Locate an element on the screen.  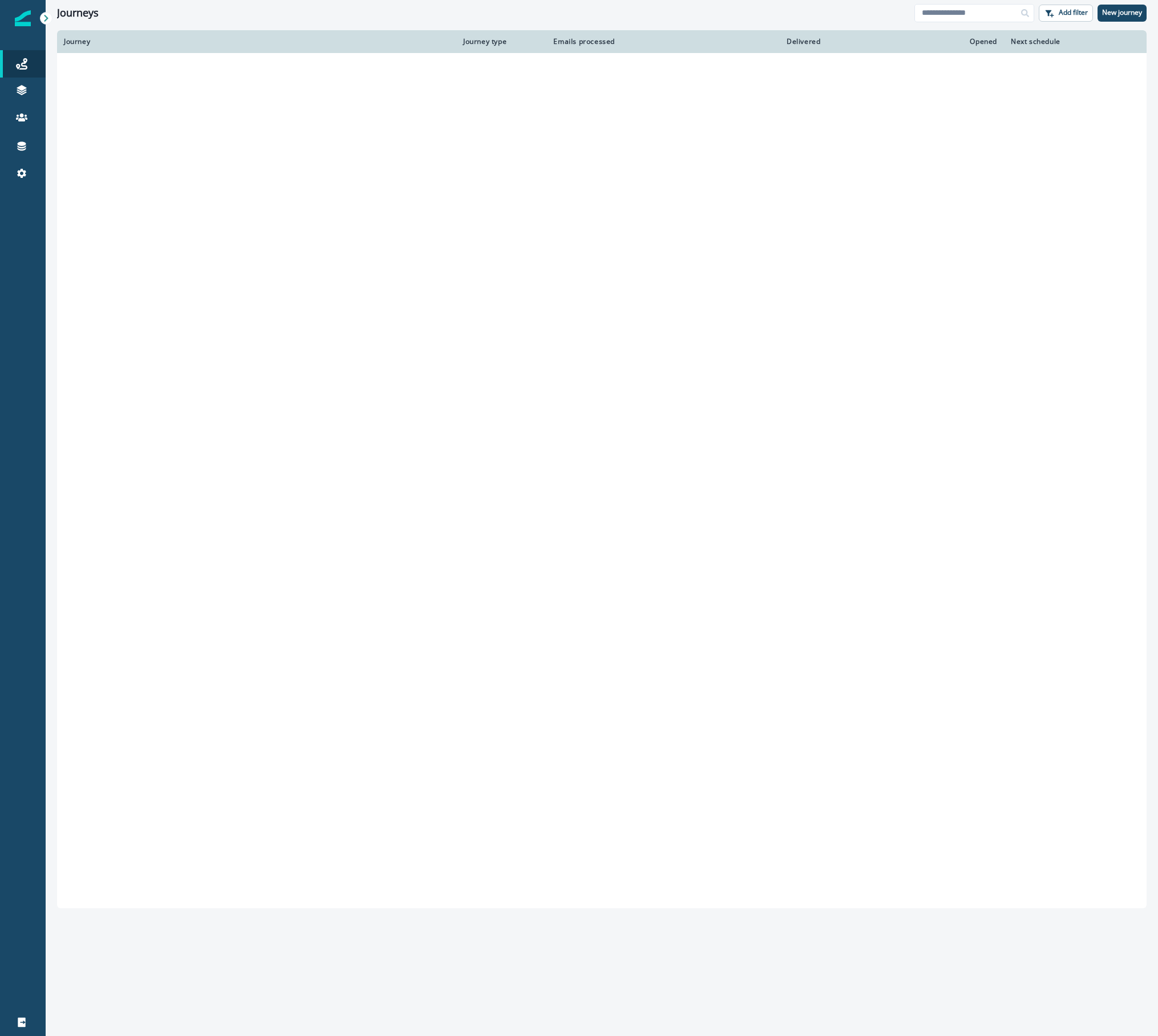
div: Opened is located at coordinates (916, 42).